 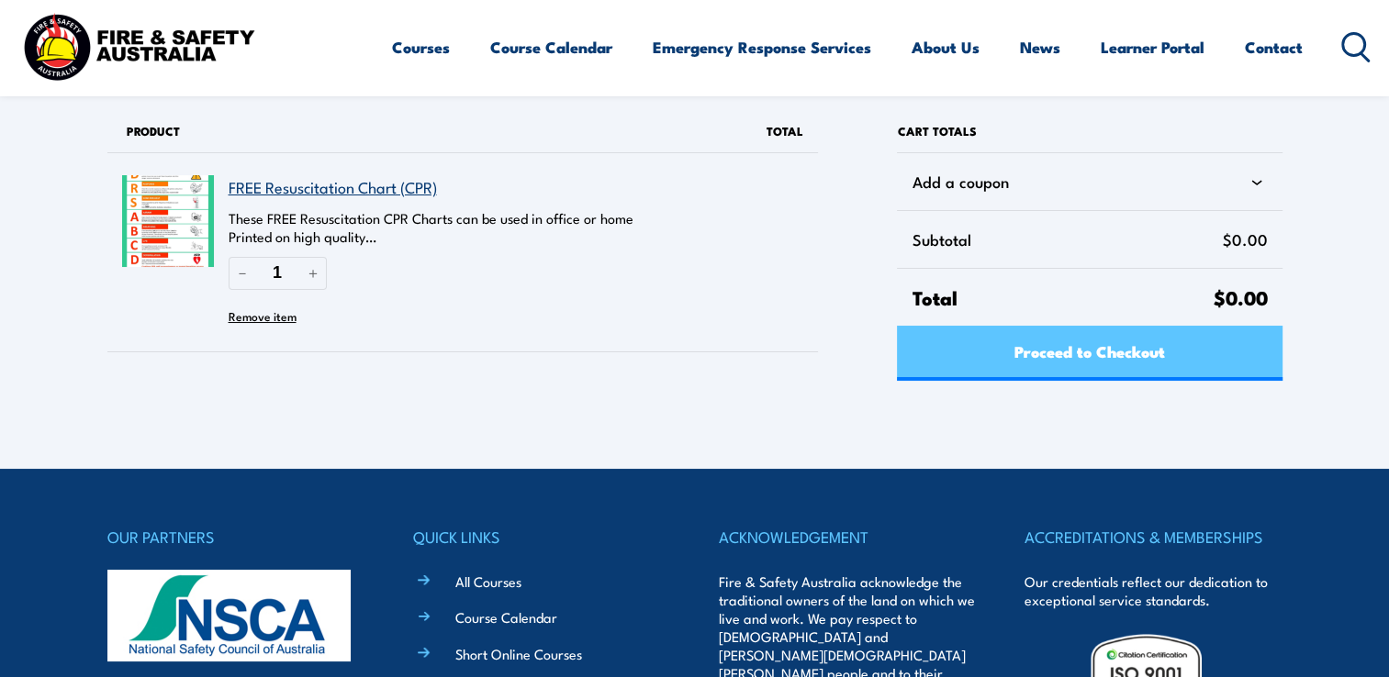 I want to click on img: nsca-logo-footer, so click(x=229, y=616).